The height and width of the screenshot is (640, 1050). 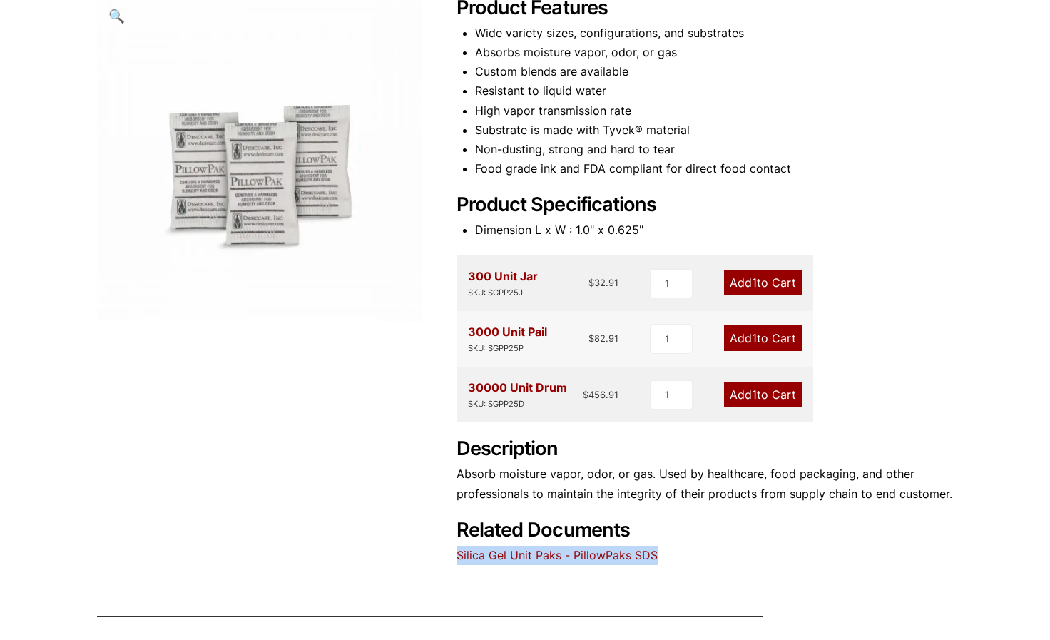 What do you see at coordinates (604, 283) in the screenshot?
I see `bdi: 32.91` at bounding box center [604, 283].